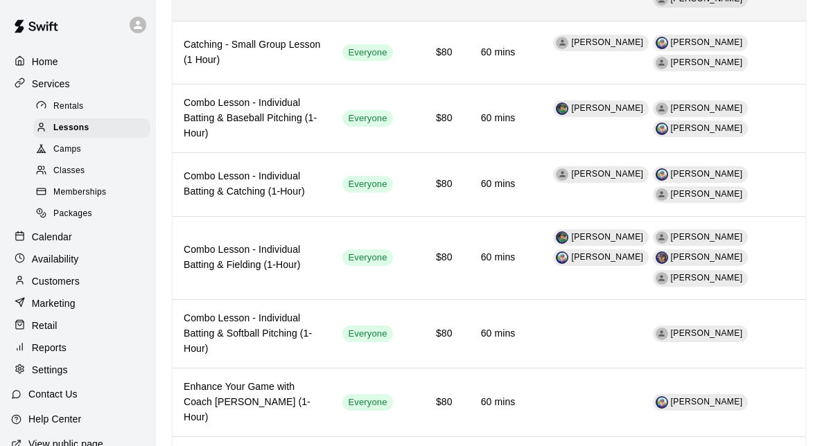  I want to click on a: Memberships, so click(94, 193).